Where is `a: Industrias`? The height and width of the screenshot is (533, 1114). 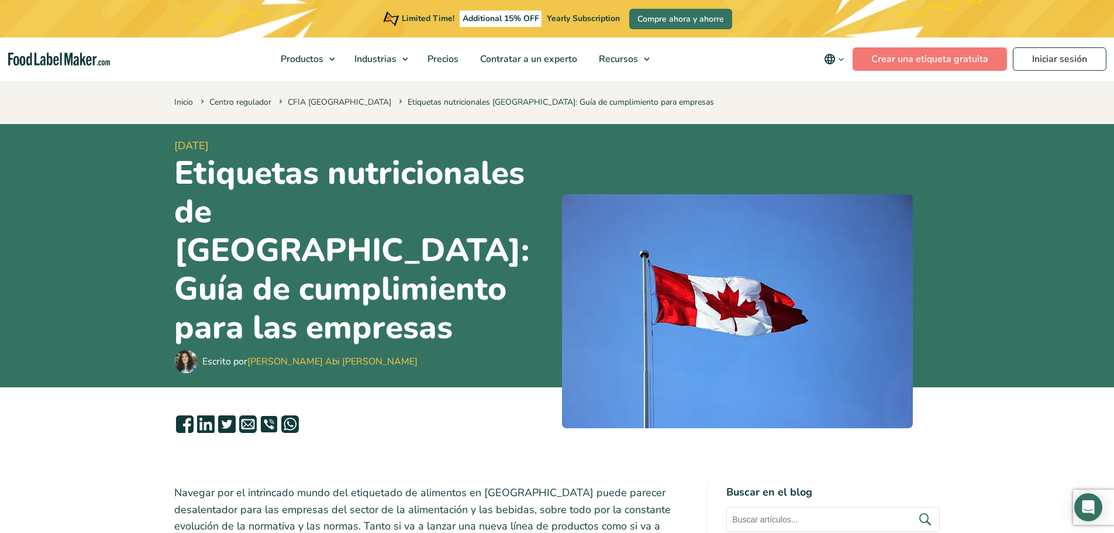 a: Industrias is located at coordinates (379, 59).